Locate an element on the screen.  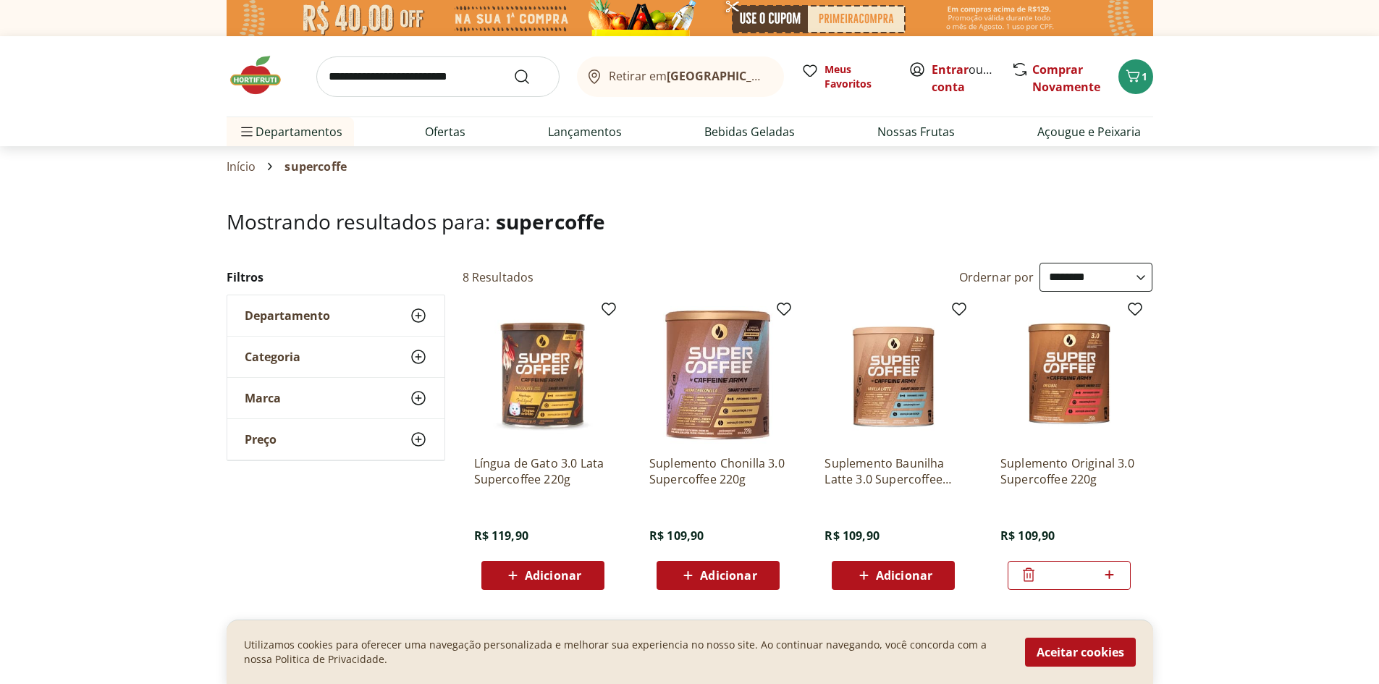
span: ou is located at coordinates (963, 78).